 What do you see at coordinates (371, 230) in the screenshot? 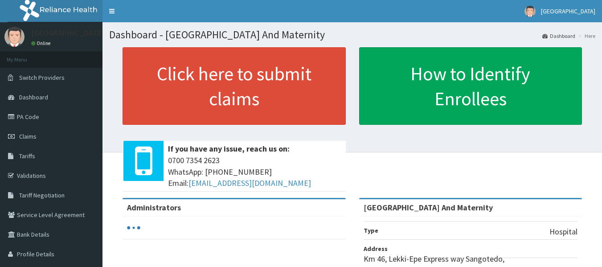
I see `b: Type` at bounding box center [371, 230].